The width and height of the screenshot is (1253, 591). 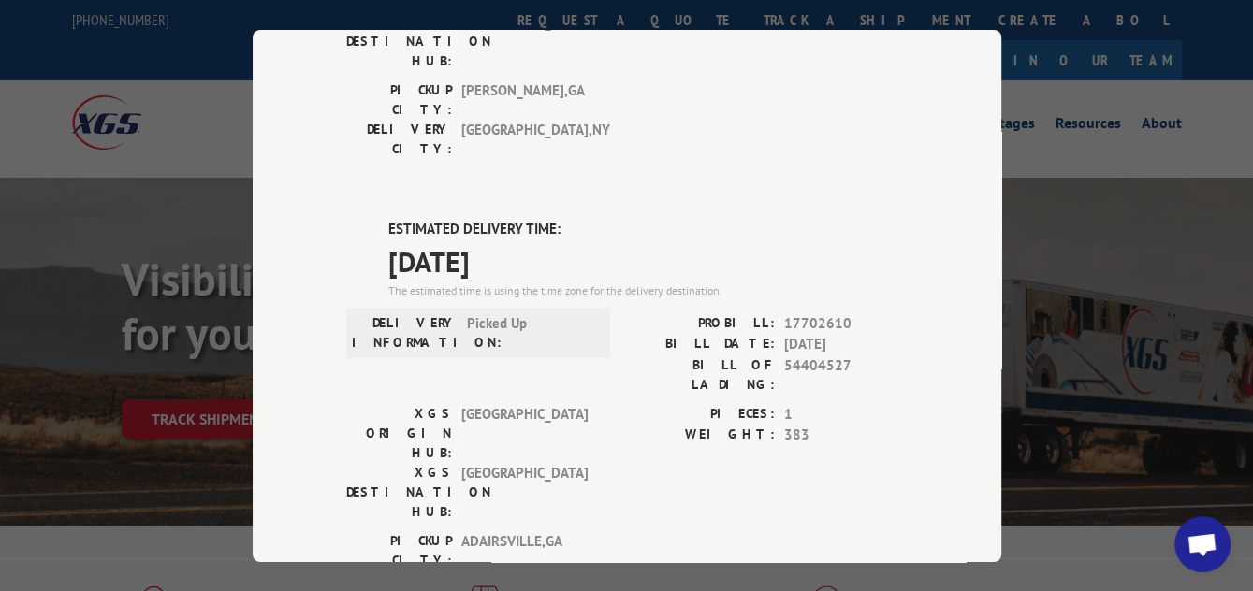 What do you see at coordinates (404, 332) in the screenshot?
I see `label: DELIVERY INFORMATION:` at bounding box center [404, 332].